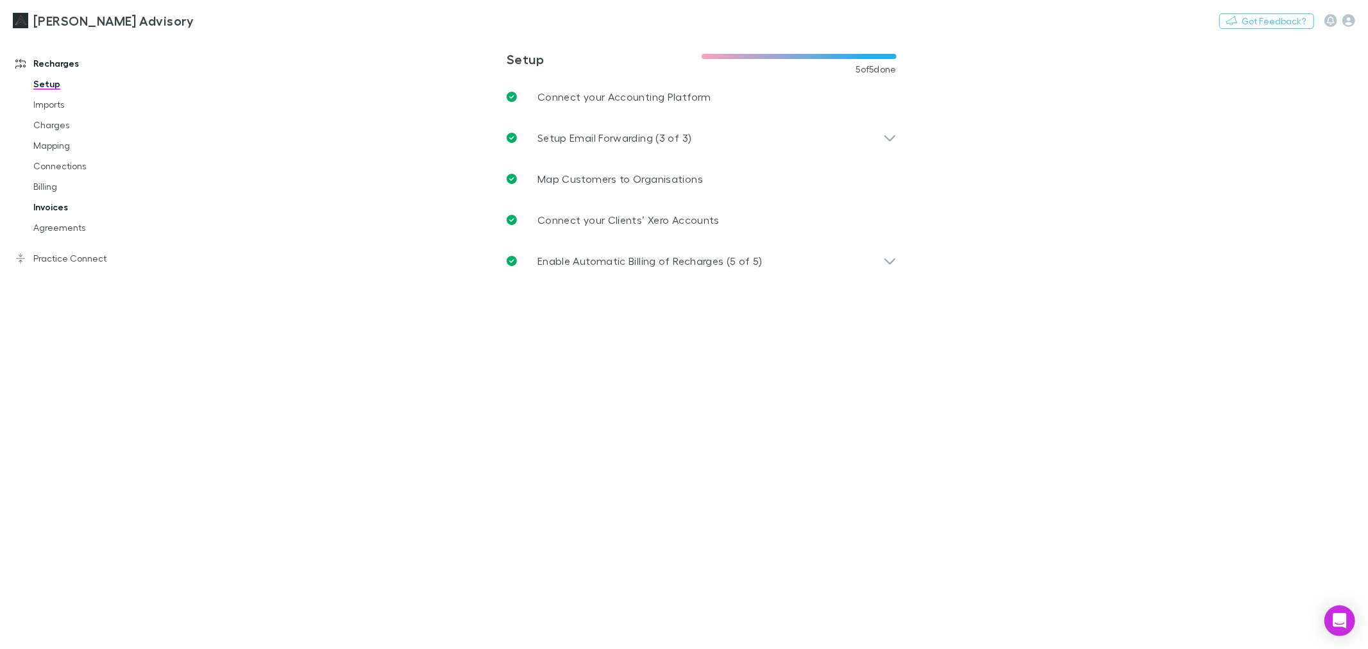  I want to click on a: Billing, so click(99, 187).